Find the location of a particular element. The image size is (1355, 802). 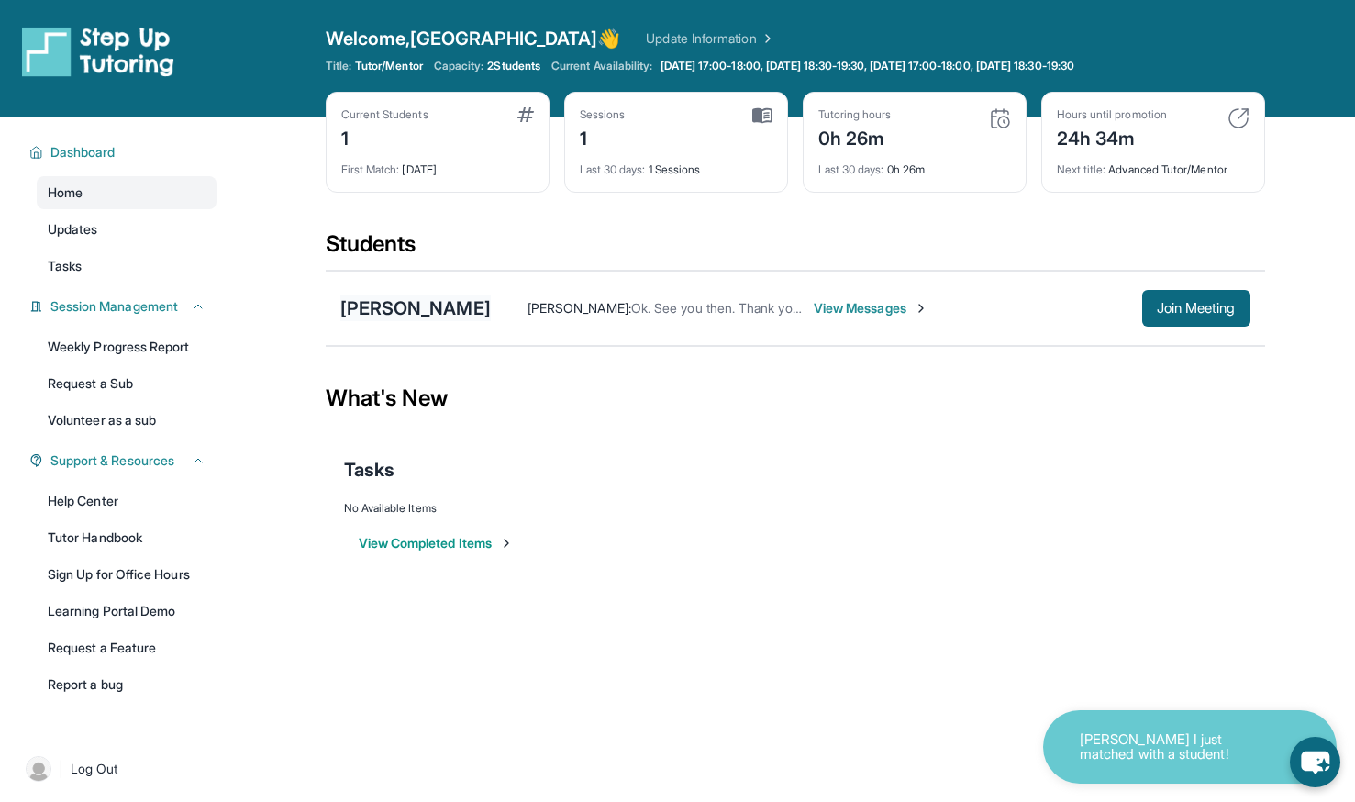

span: Next title : is located at coordinates (1082, 169).